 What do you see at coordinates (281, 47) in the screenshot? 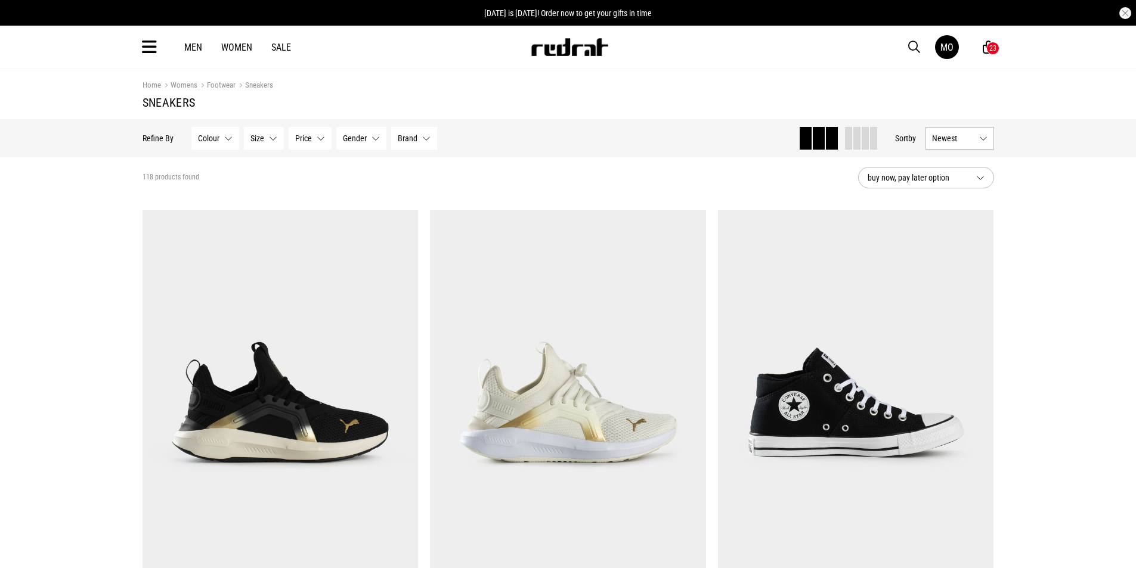
I see `a: Sale` at bounding box center [281, 47].